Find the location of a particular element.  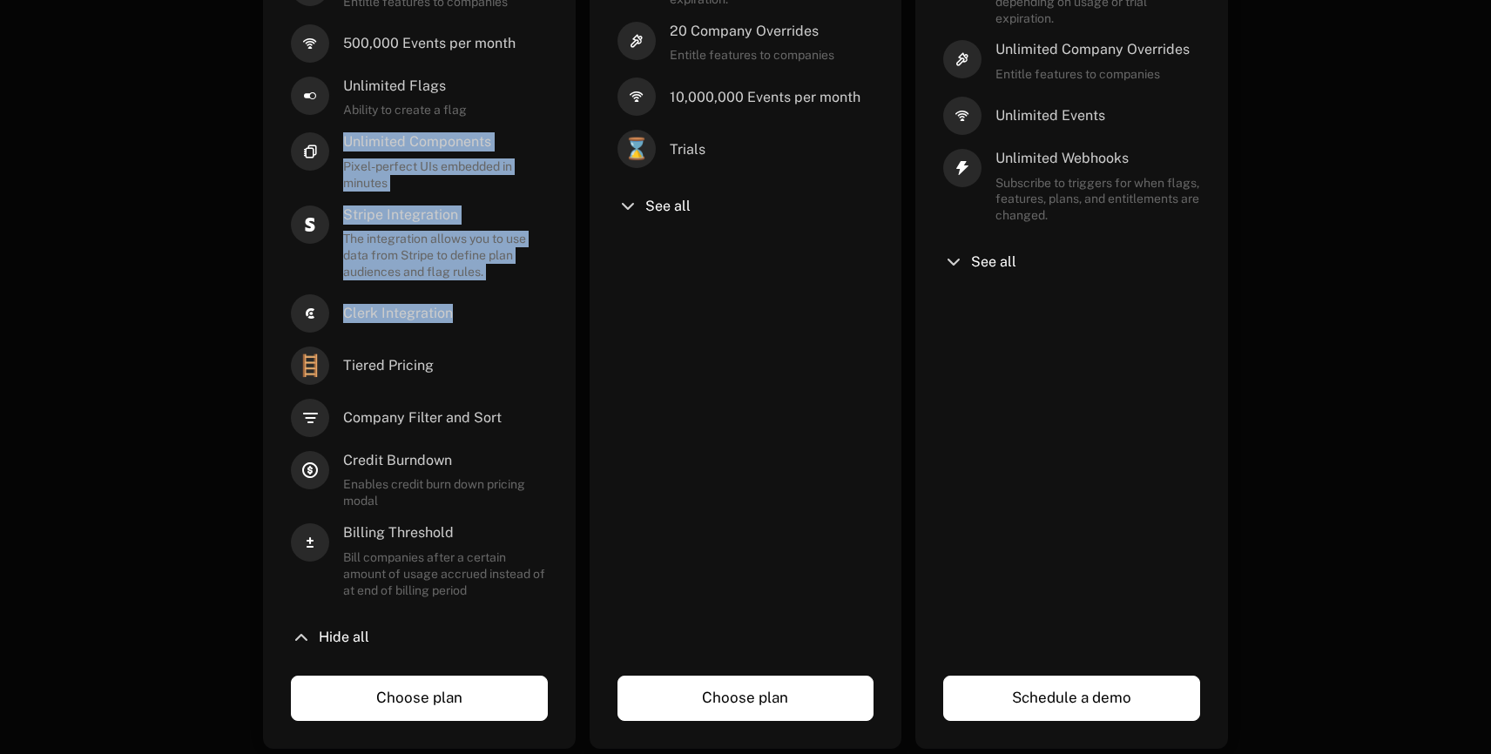

span: Company Filter and Sort is located at coordinates (422, 418).